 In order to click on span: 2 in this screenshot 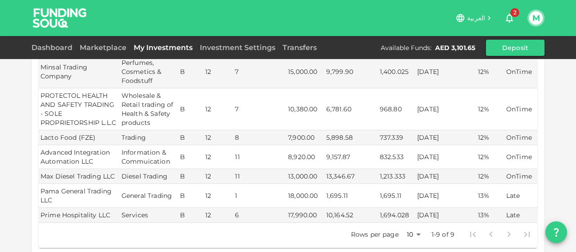, I will do `click(515, 13)`.